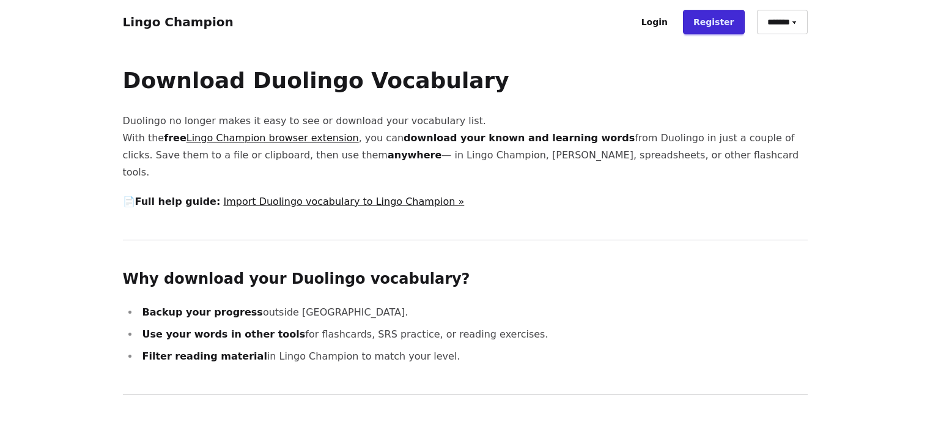 The width and height of the screenshot is (930, 425). I want to click on strong: Use your words in other tools, so click(224, 334).